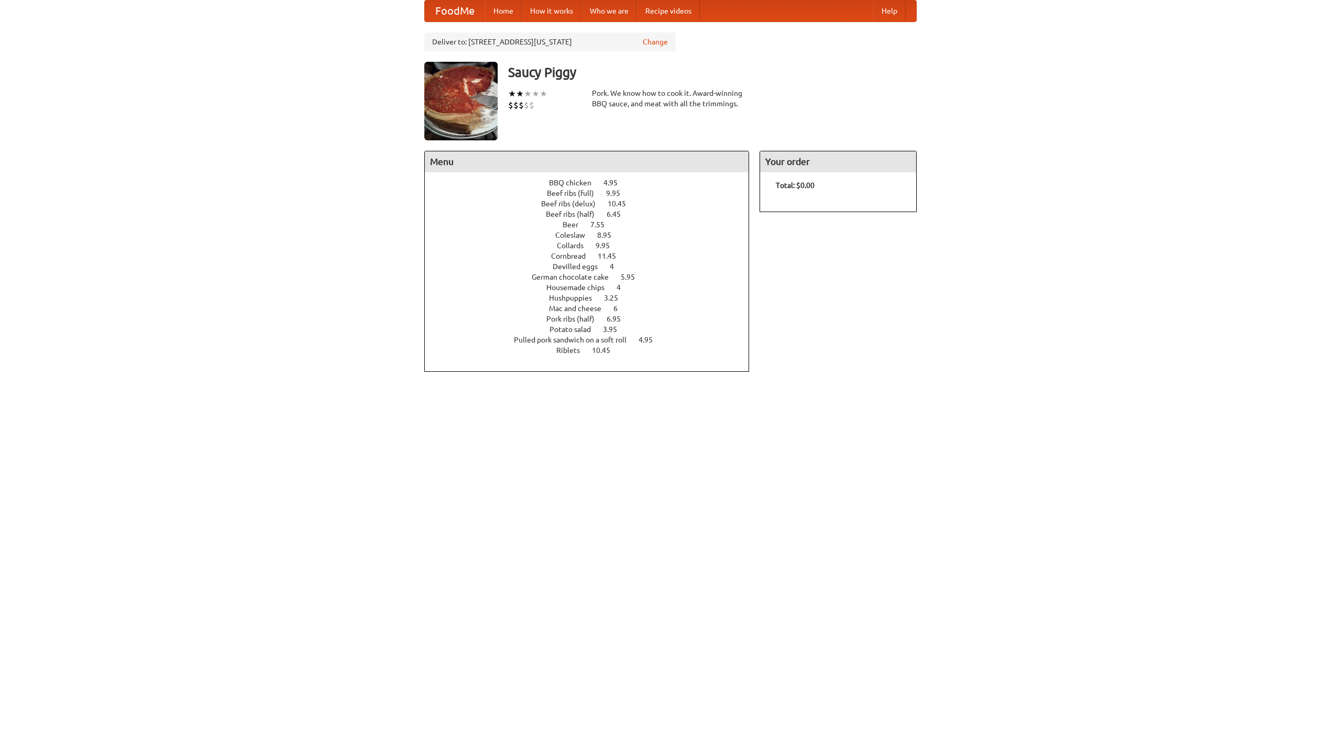 The width and height of the screenshot is (1341, 741). I want to click on span: Cornbread, so click(574, 256).